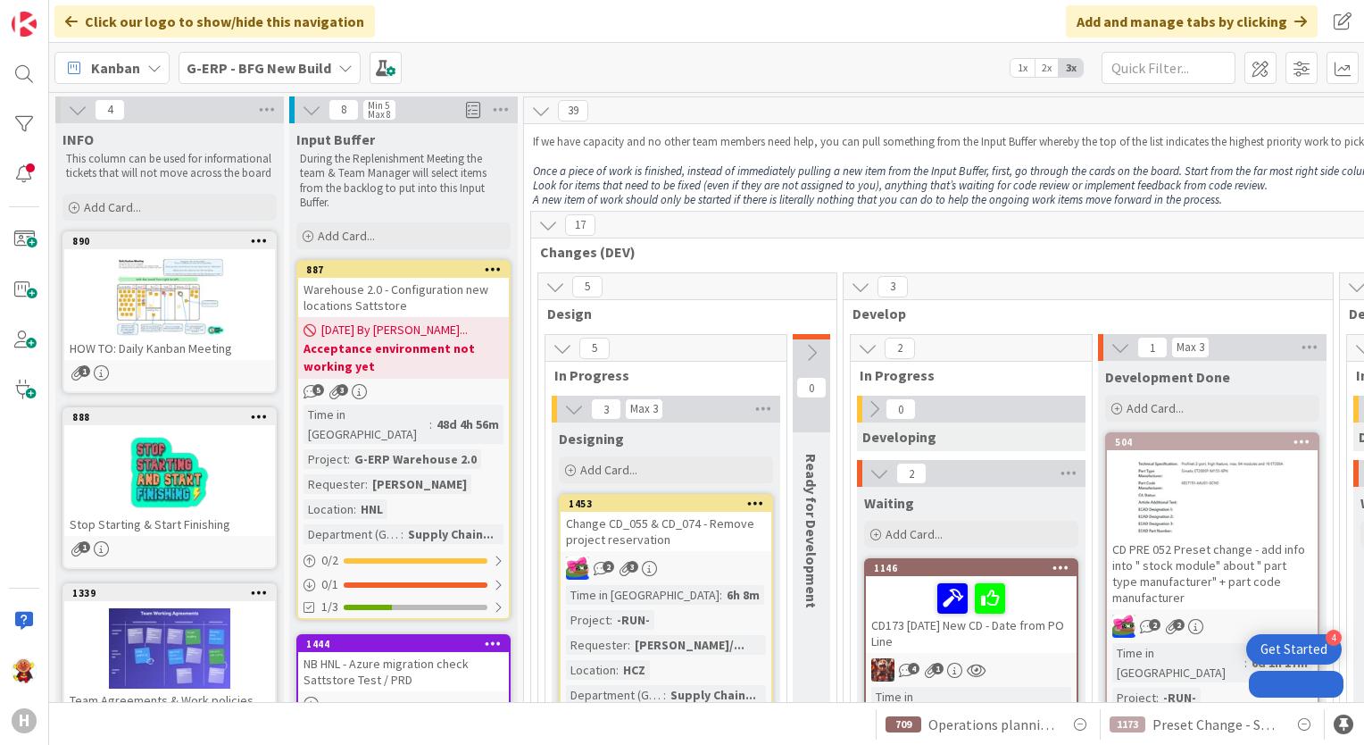 The width and height of the screenshot is (1364, 745). What do you see at coordinates (352, 534) in the screenshot?
I see `div: Department (G-ERP)` at bounding box center [352, 534].